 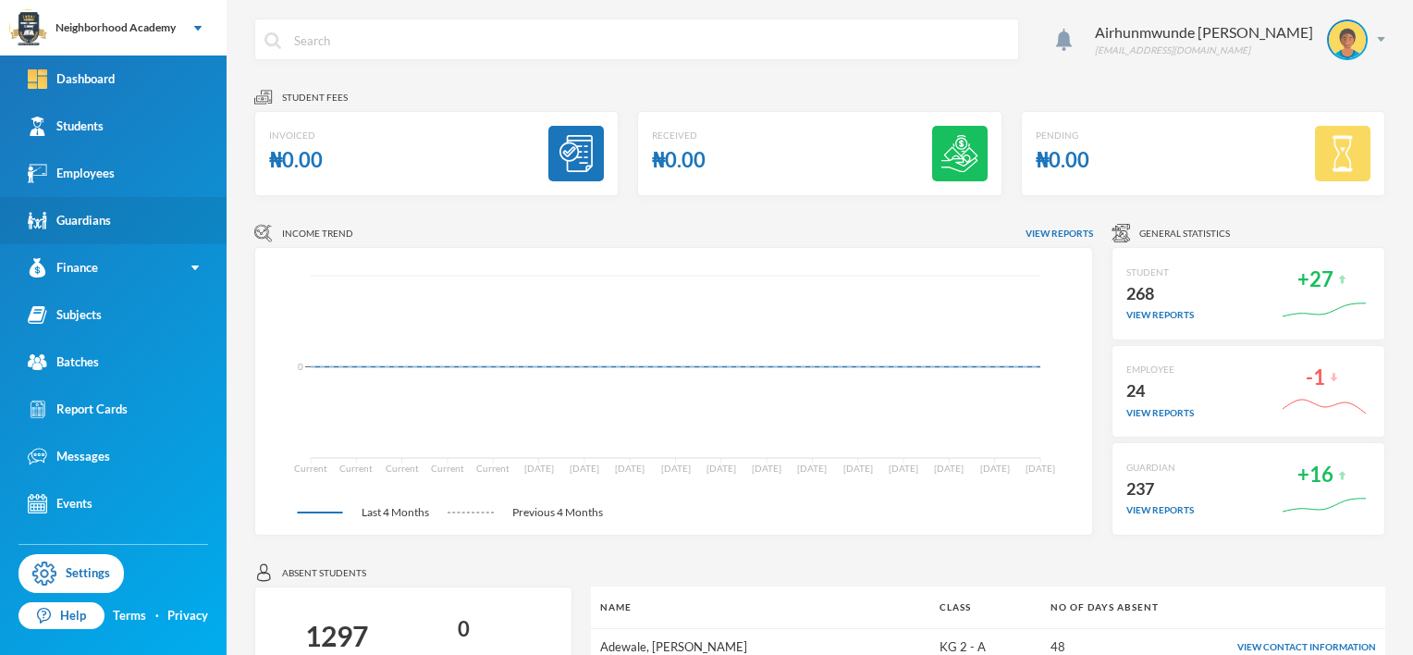 I want to click on div: Invoiced, so click(x=296, y=135).